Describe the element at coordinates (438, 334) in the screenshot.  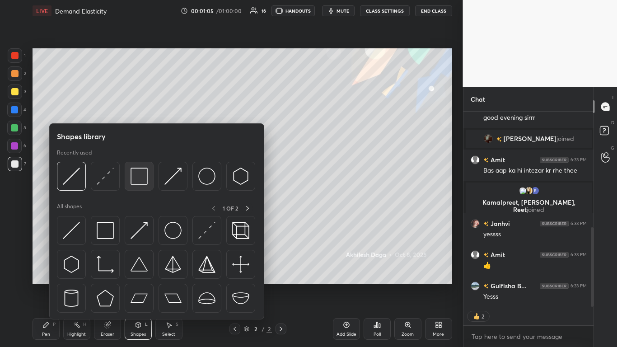
I see `div: More` at that location.